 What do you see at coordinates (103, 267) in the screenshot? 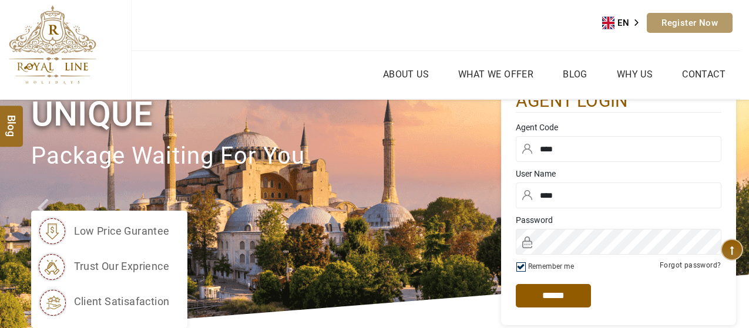
I see `li: trust our exprience` at bounding box center [103, 267].